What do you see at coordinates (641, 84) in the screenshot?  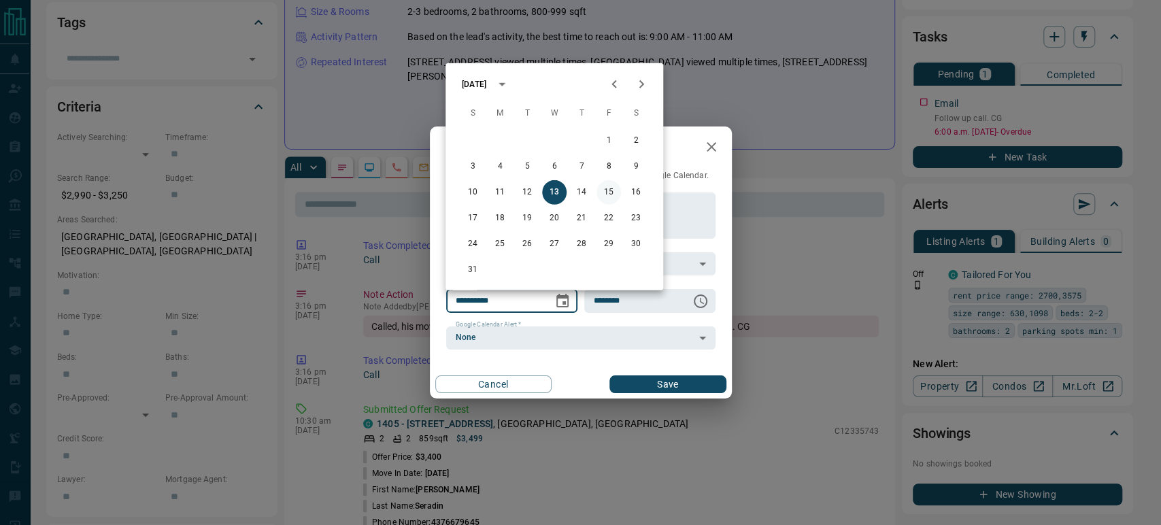 I see `button: Next month` at bounding box center [641, 84].